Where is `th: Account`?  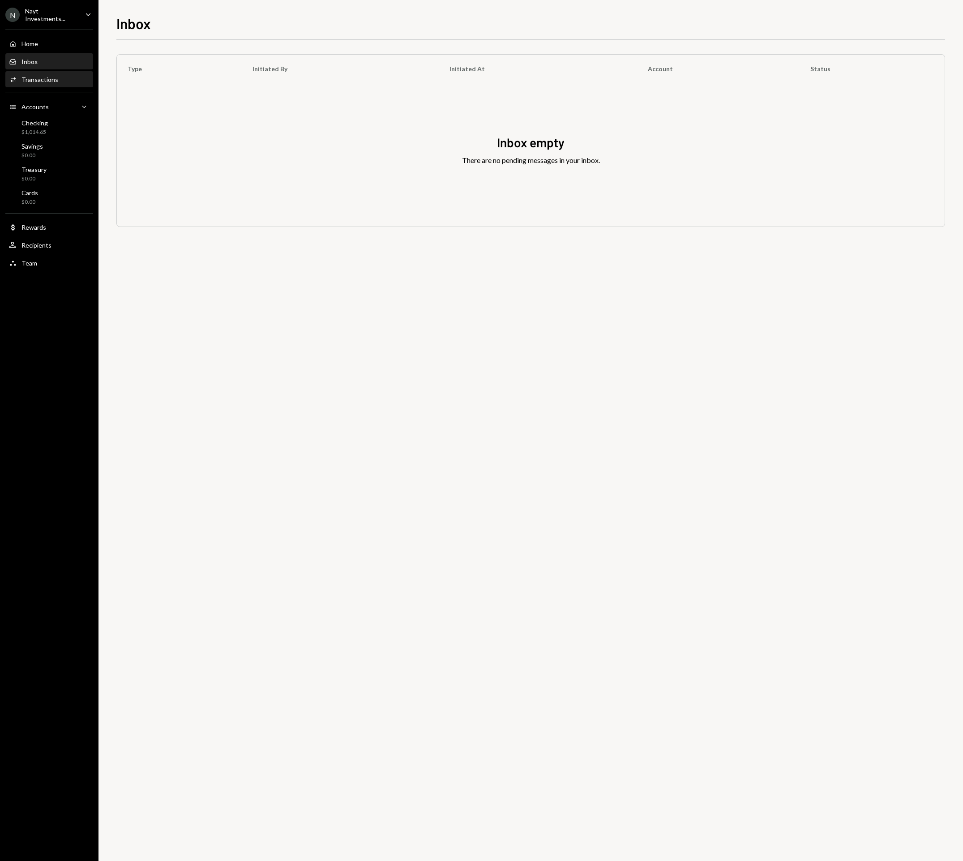 th: Account is located at coordinates (718, 69).